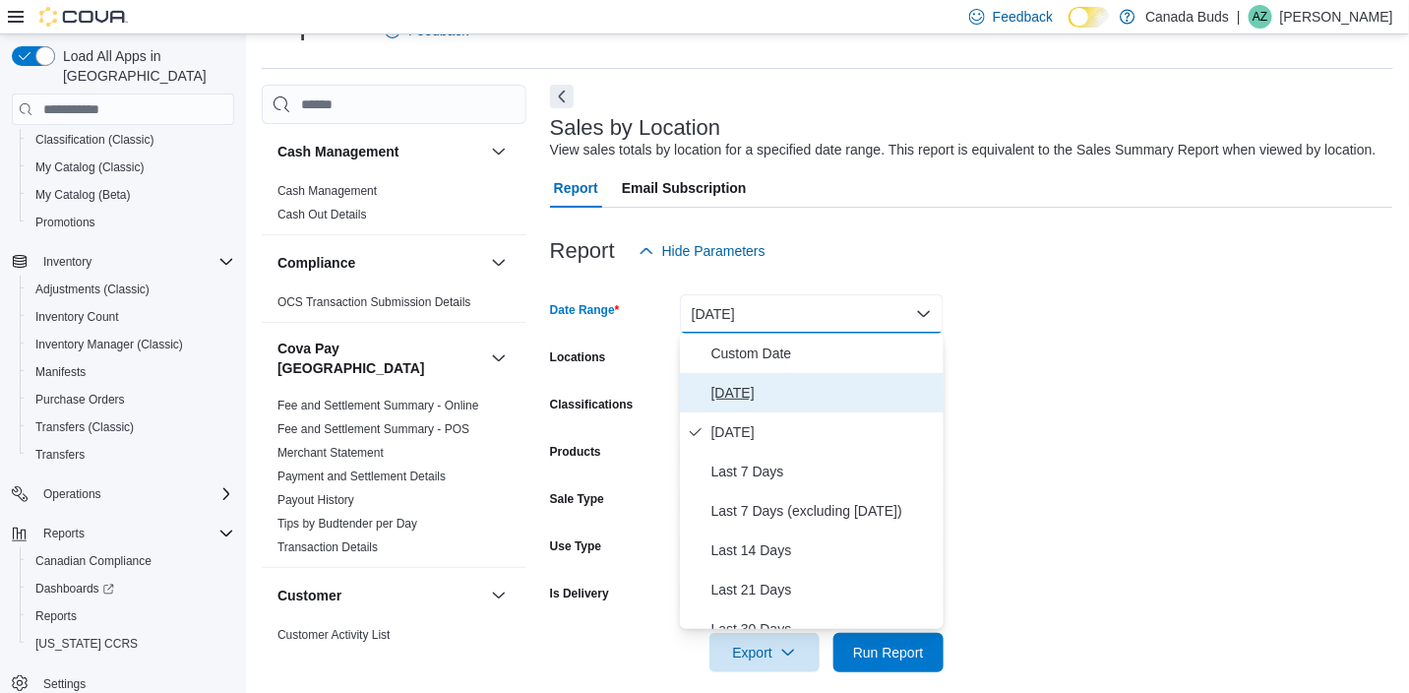 This screenshot has height=693, width=1409. I want to click on span: Manifests, so click(131, 372).